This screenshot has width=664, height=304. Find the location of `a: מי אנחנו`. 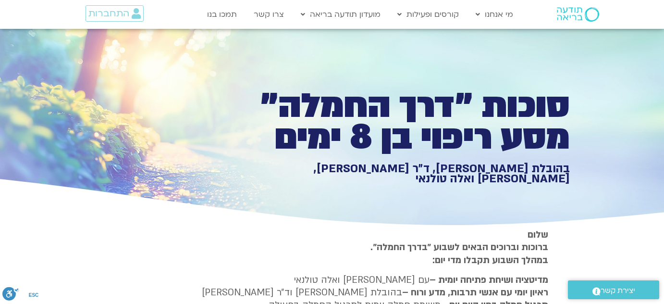

a: מי אנחנו is located at coordinates (494, 14).